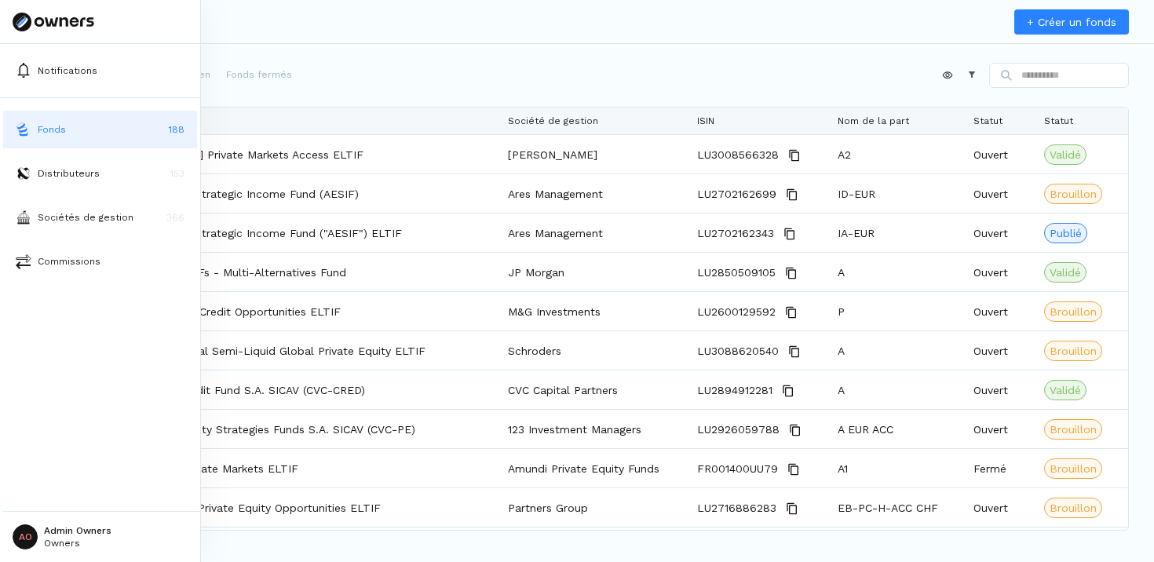  I want to click on div: JP Morgan, so click(593, 272).